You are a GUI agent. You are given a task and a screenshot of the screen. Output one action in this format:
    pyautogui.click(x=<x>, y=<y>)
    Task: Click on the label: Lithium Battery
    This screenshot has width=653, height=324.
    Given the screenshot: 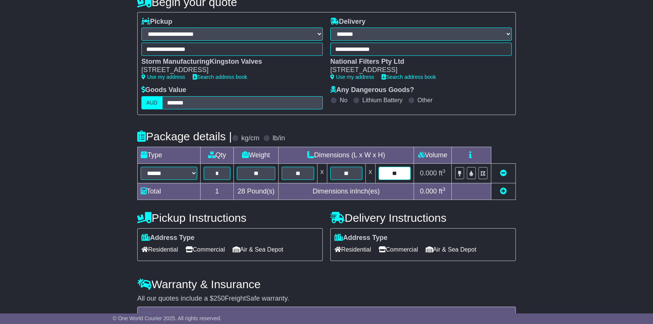 What is the action you would take?
    pyautogui.click(x=382, y=100)
    